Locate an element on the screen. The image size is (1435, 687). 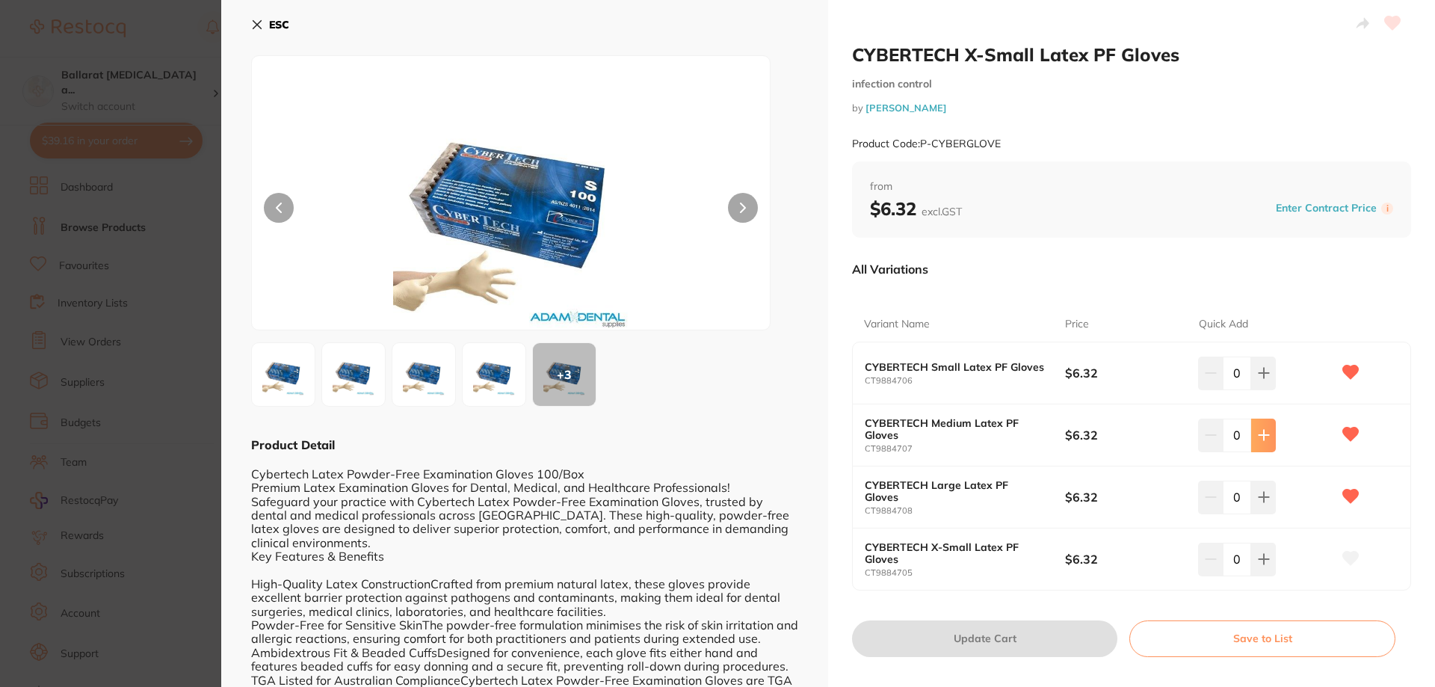
b: Product Detail is located at coordinates (293, 445).